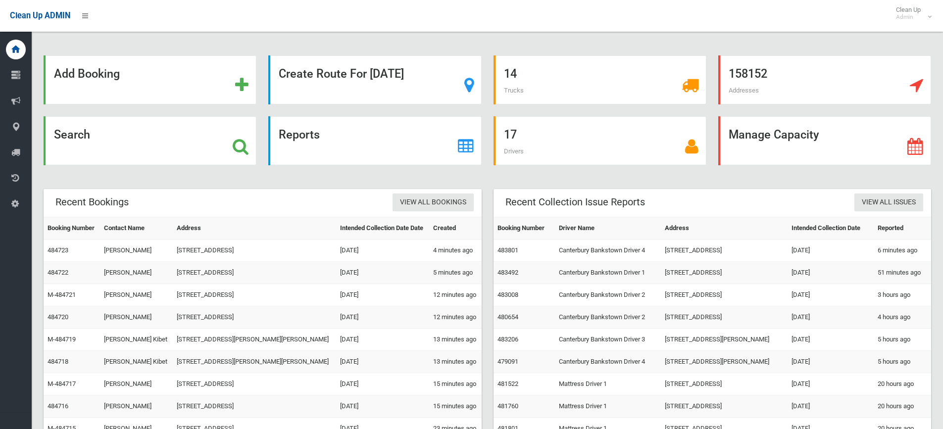 This screenshot has width=943, height=429. I want to click on strong: 17, so click(511, 135).